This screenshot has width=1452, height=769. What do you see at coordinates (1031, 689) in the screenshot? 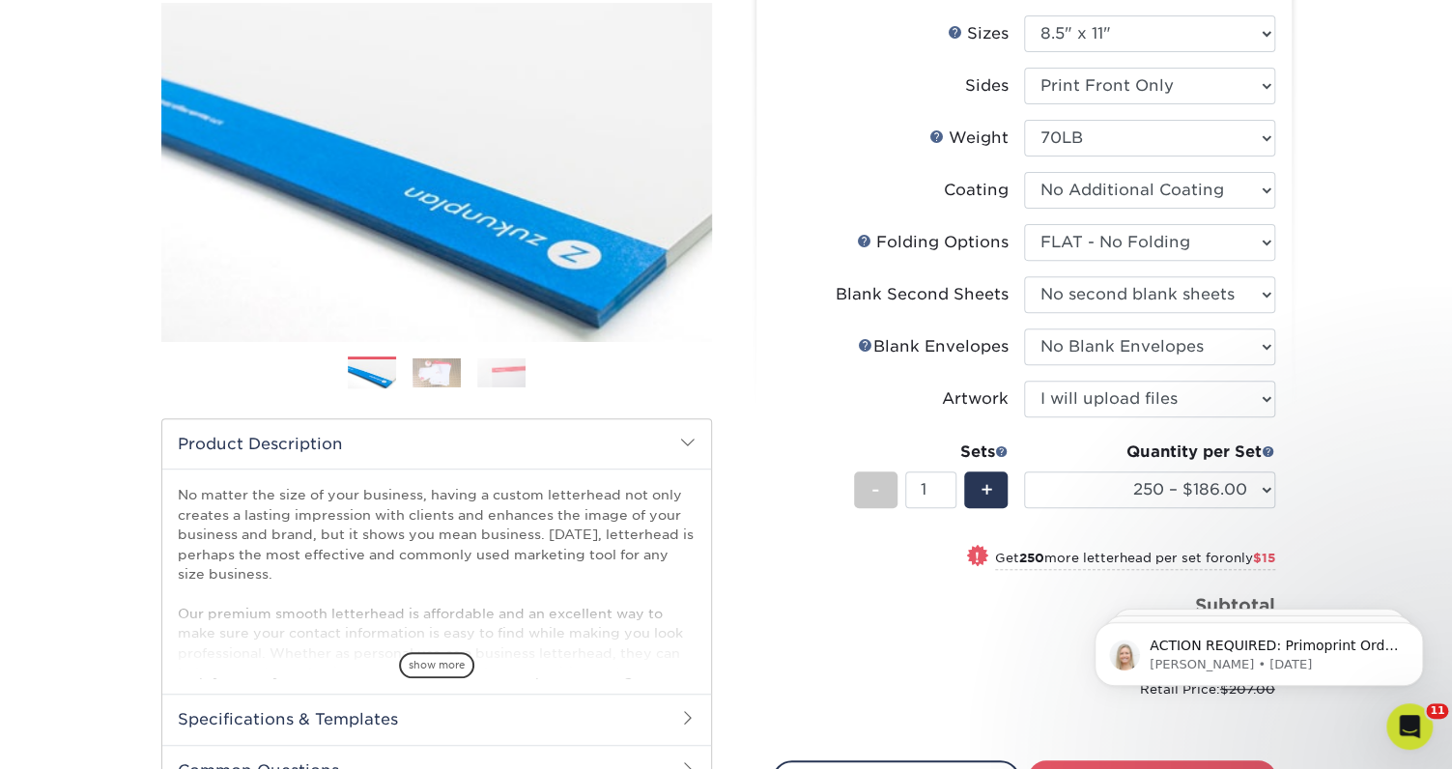
I see `small: Retail Price:` at bounding box center [1031, 689].